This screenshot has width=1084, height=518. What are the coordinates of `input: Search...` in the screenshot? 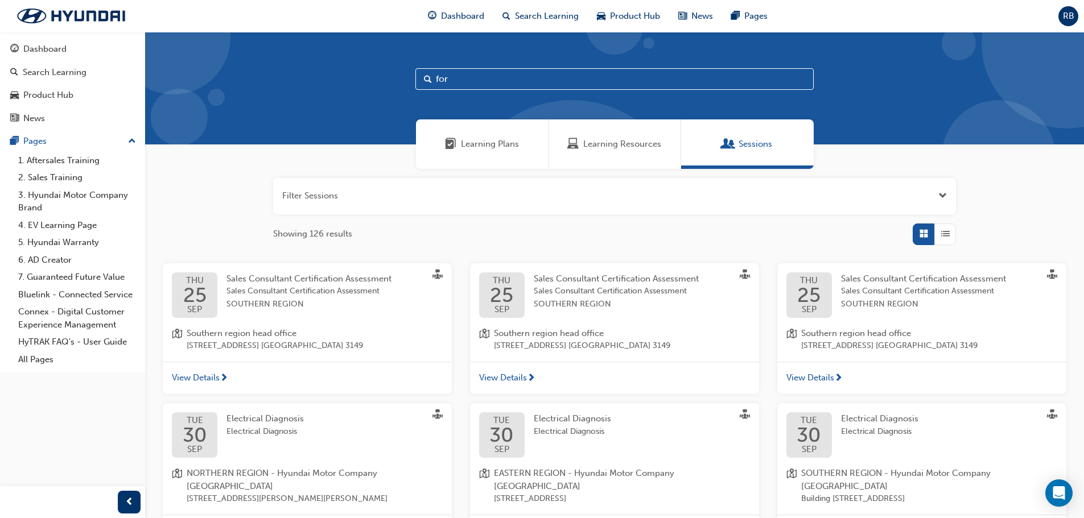 It's located at (615, 79).